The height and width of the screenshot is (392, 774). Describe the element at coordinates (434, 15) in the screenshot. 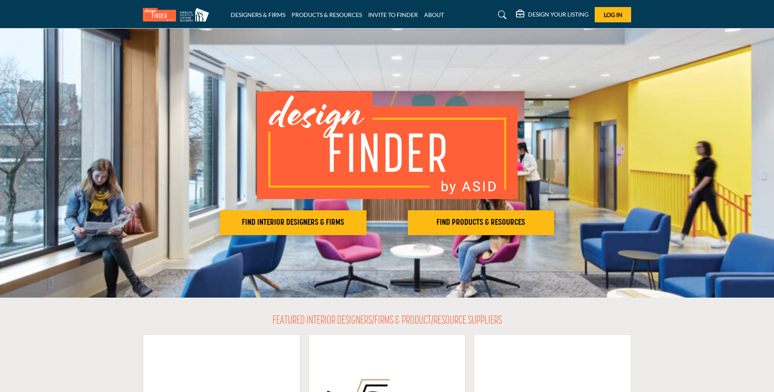

I see `a: ABOUT` at that location.